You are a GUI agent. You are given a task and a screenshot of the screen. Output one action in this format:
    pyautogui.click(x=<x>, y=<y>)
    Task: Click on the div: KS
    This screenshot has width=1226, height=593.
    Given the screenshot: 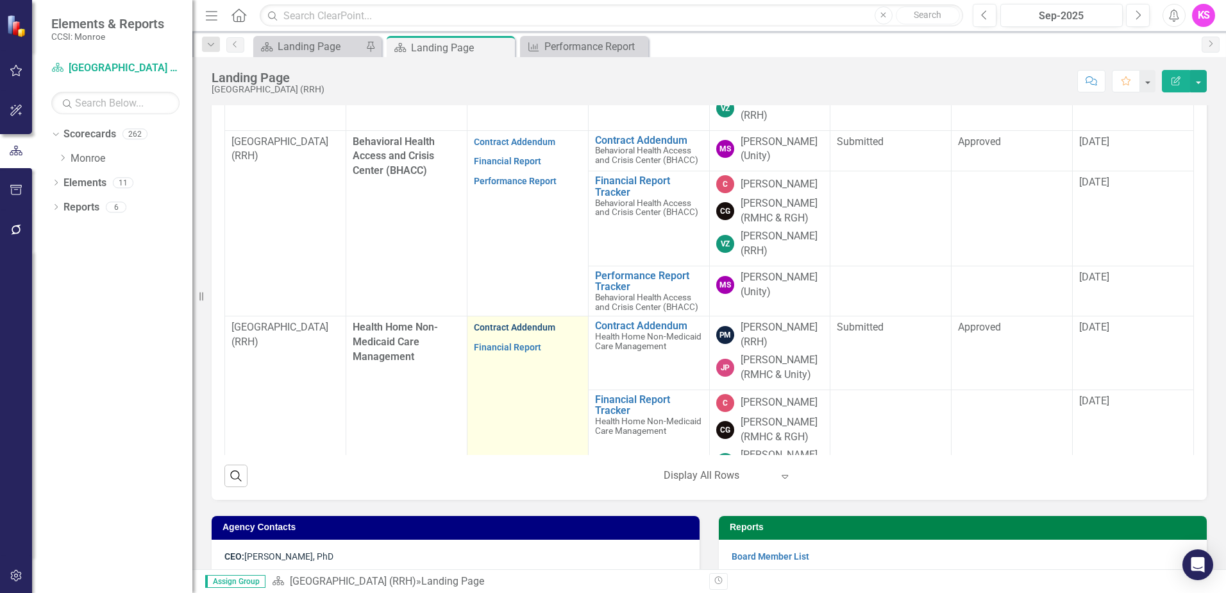 What is the action you would take?
    pyautogui.click(x=1204, y=15)
    